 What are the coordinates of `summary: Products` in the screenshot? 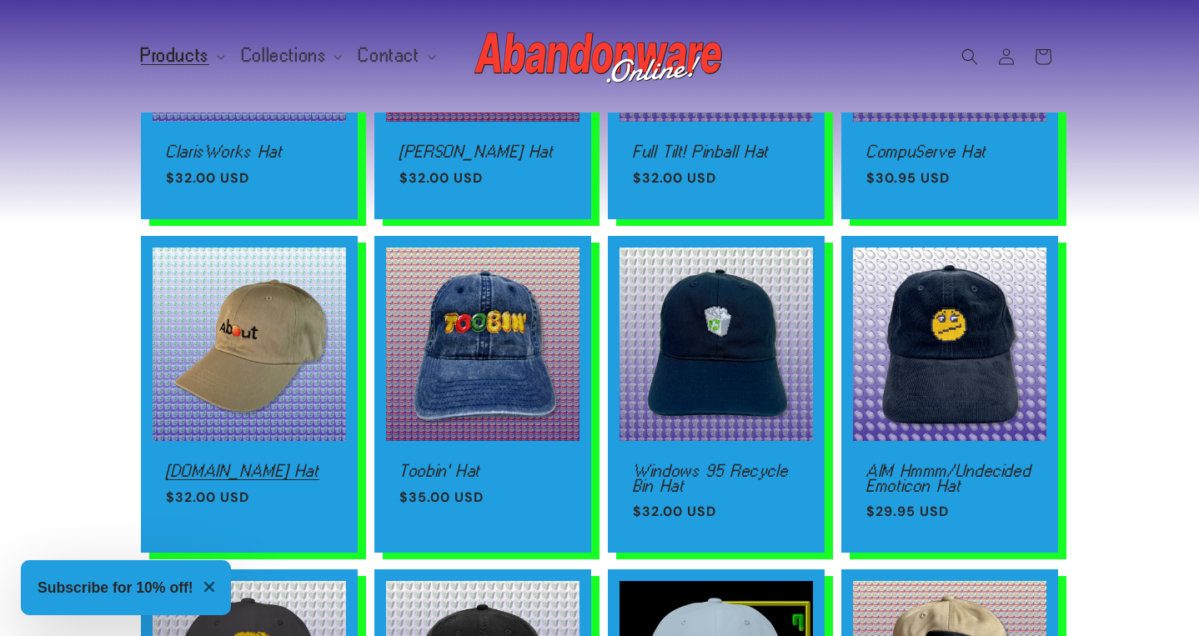 It's located at (181, 56).